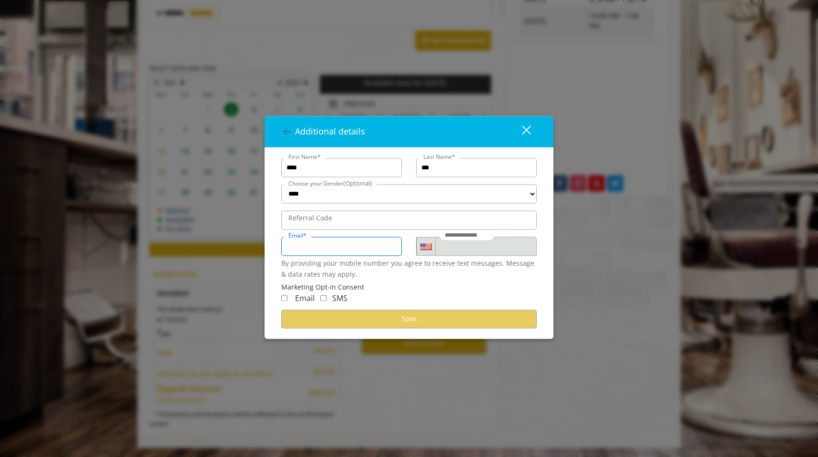  I want to click on input: Lastname, so click(476, 168).